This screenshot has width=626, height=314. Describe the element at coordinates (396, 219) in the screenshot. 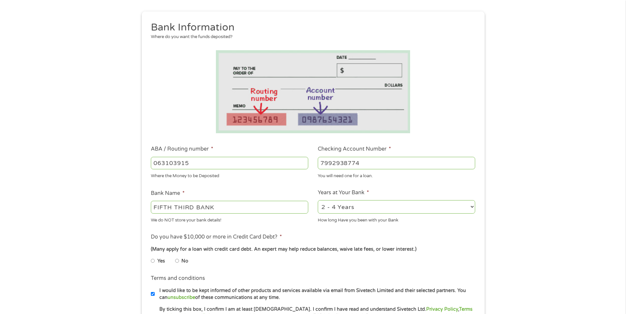

I see `div: How long Have you been with your Bank` at that location.